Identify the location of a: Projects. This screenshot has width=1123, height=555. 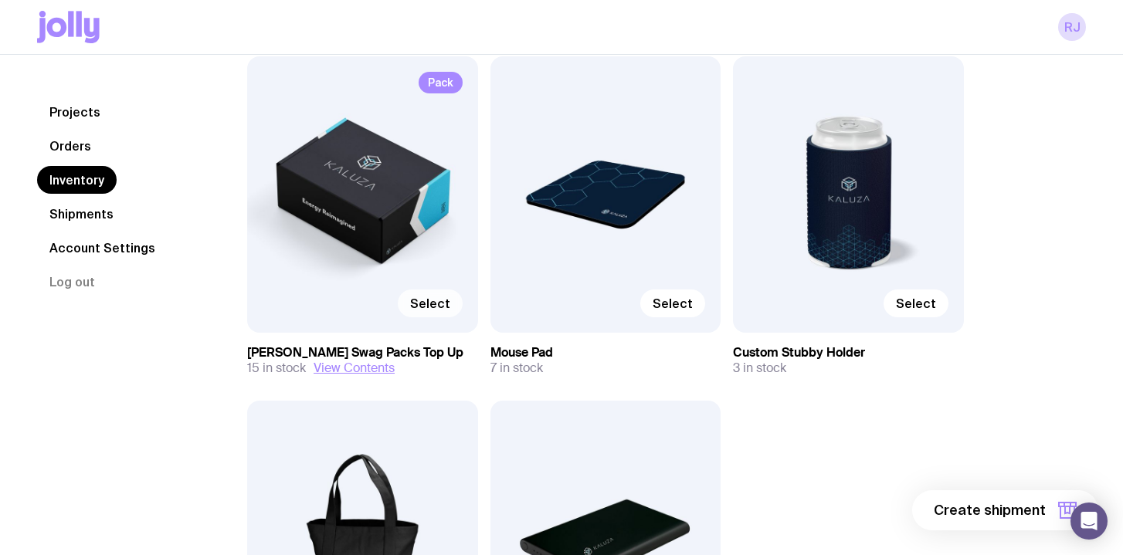
(75, 112).